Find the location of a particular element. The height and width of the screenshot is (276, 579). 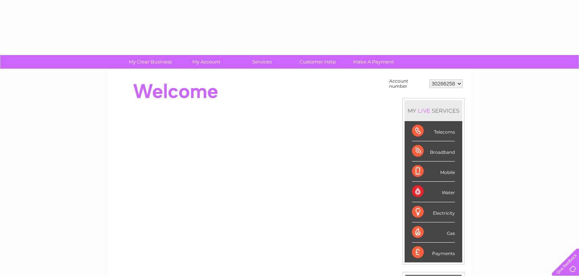

div: Gas is located at coordinates (433, 233).